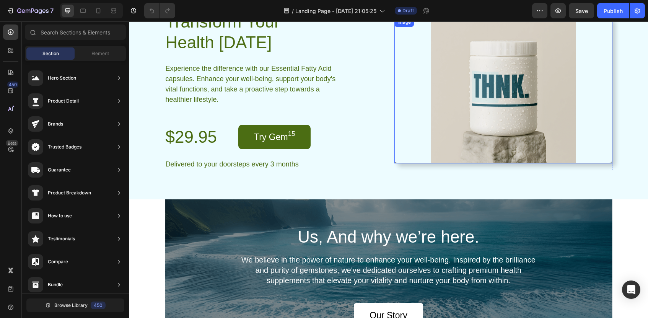 The width and height of the screenshot is (648, 318). What do you see at coordinates (75, 32) in the screenshot?
I see `input: Search Sections & Elements` at bounding box center [75, 32].